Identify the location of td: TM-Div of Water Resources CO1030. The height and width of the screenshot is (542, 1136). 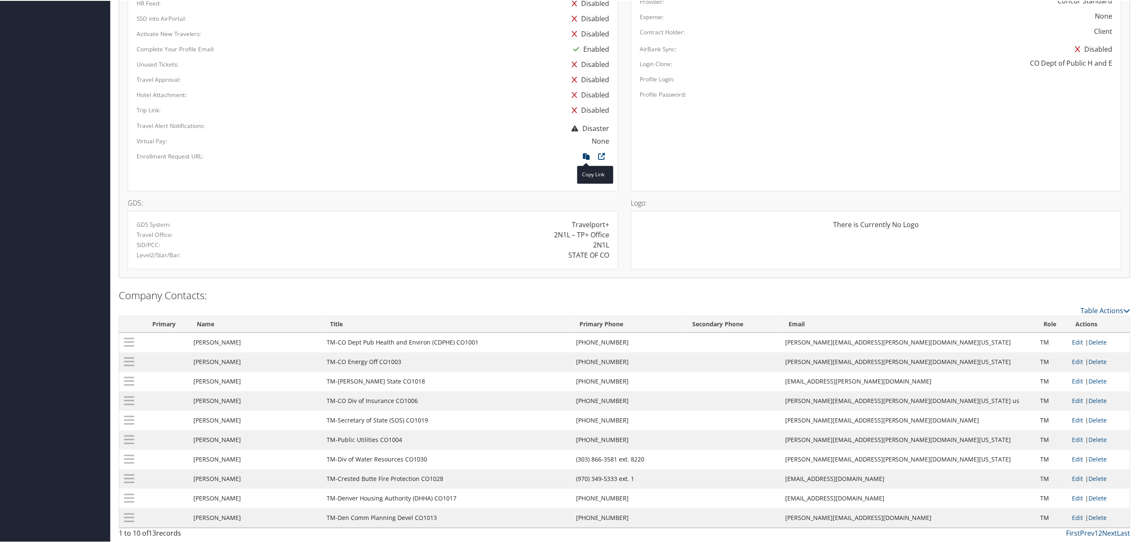
(447, 459).